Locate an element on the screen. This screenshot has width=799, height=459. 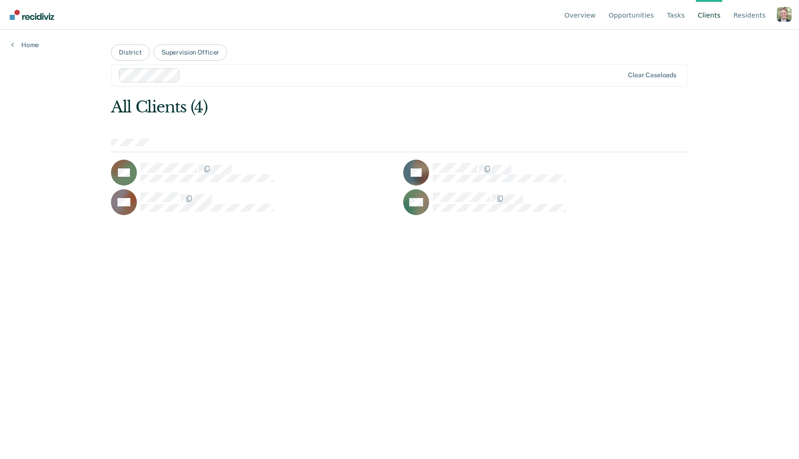
div: All Clients (4) is located at coordinates (342, 107).